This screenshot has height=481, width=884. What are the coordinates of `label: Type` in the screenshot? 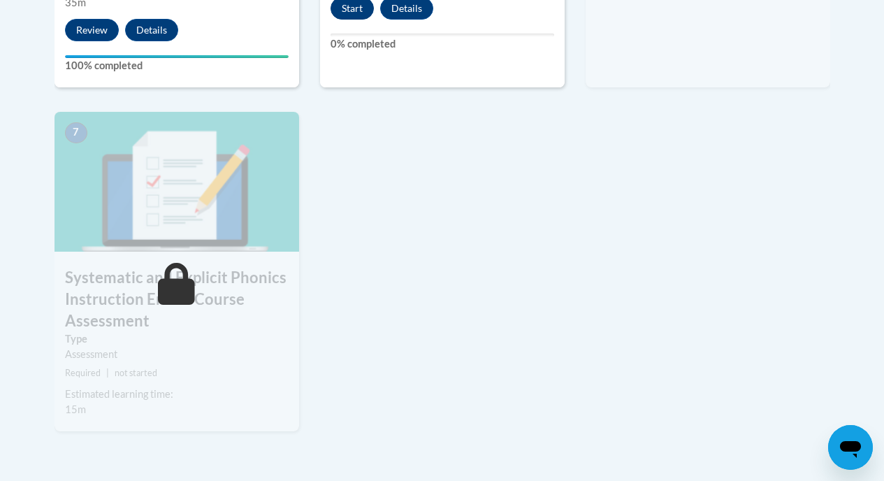 It's located at (177, 339).